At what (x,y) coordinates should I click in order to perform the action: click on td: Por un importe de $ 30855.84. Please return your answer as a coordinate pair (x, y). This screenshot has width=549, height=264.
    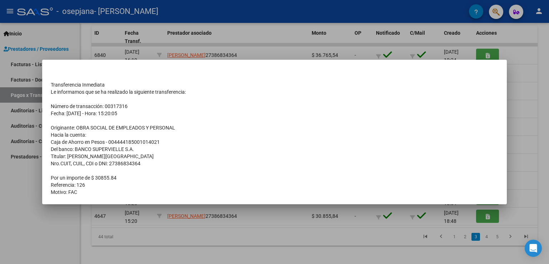
    Looking at the image, I should click on (274, 178).